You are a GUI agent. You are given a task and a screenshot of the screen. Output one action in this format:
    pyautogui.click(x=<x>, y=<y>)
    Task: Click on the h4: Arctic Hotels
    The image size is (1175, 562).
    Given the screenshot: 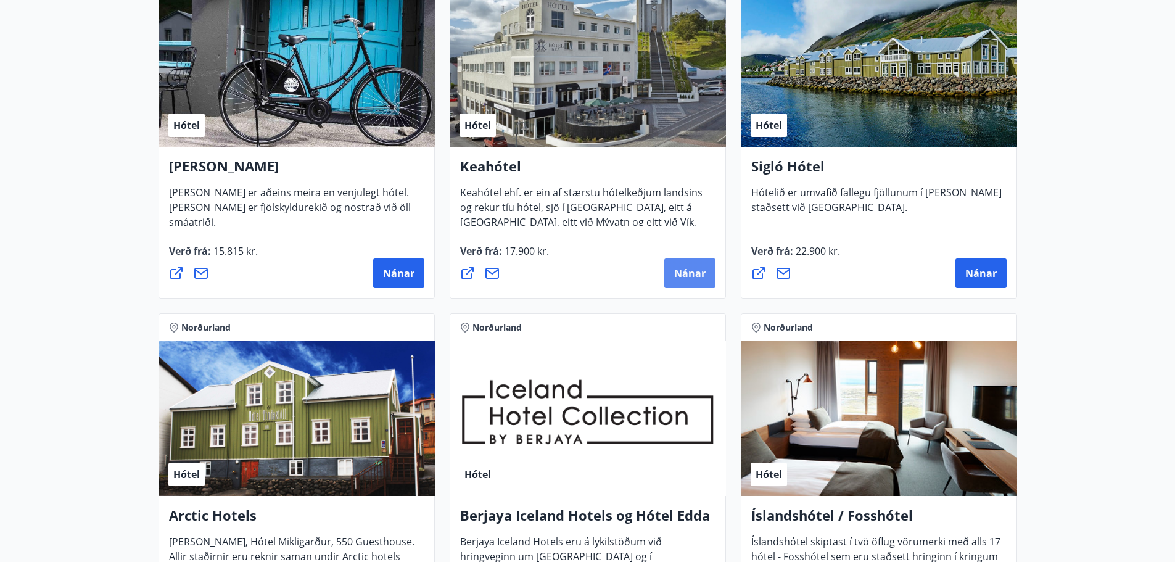 What is the action you would take?
    pyautogui.click(x=297, y=520)
    